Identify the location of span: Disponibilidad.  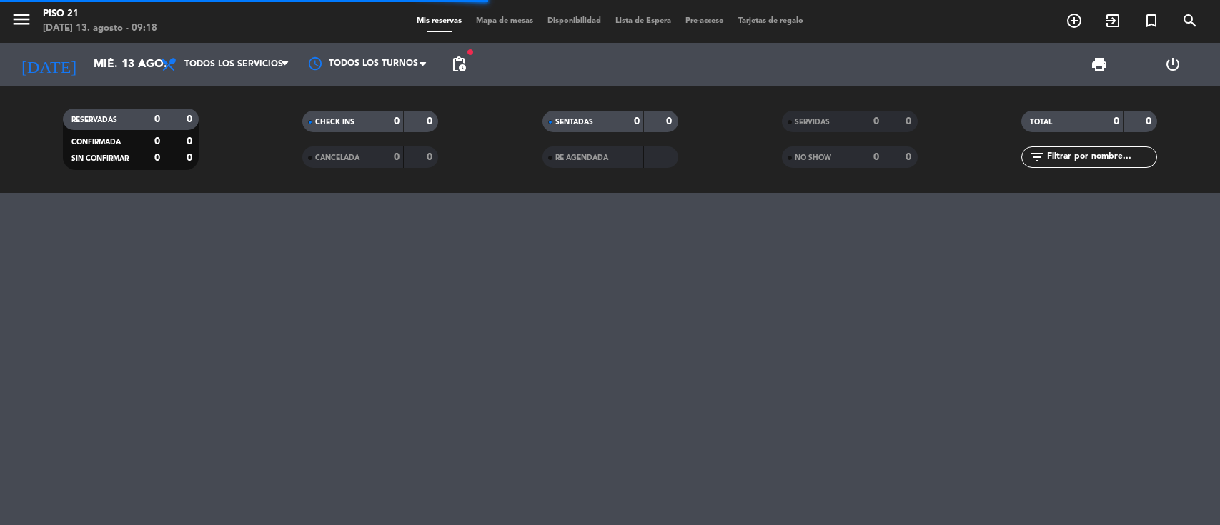
(574, 21).